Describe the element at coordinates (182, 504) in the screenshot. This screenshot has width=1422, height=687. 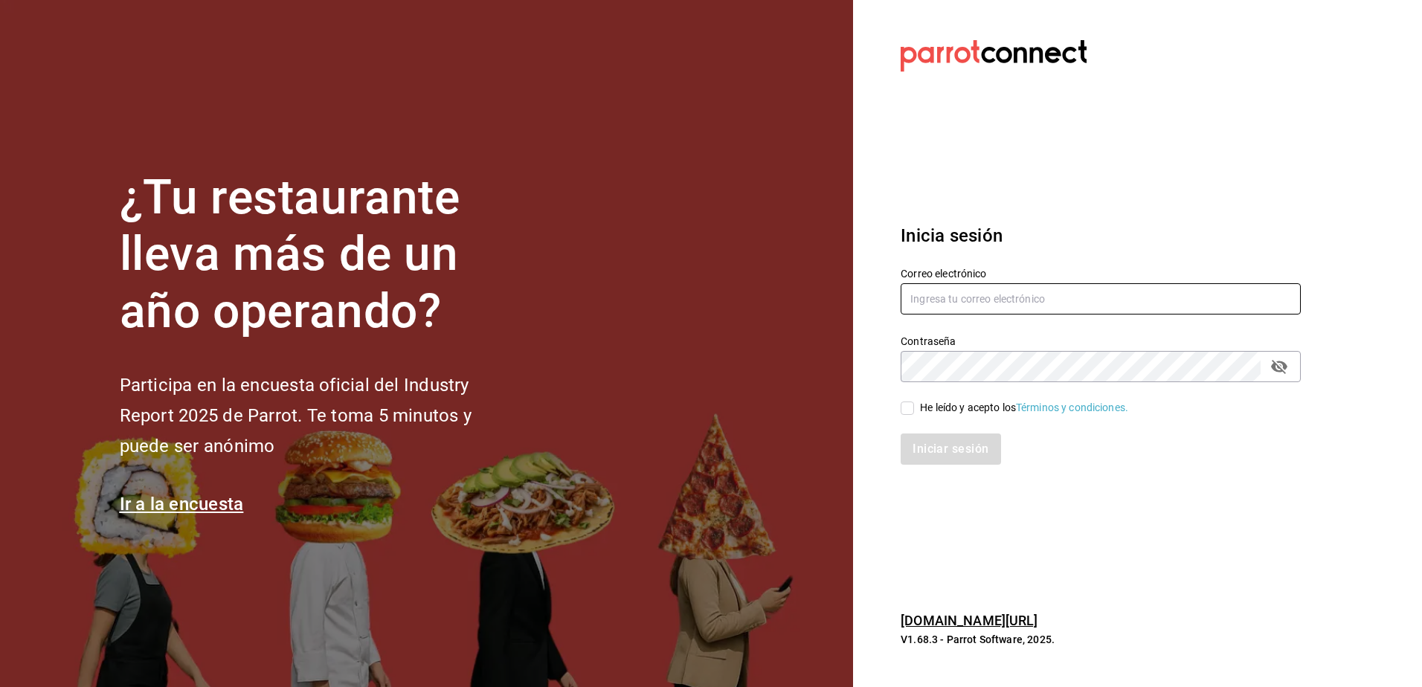
I see `a: Ir a la encuesta` at that location.